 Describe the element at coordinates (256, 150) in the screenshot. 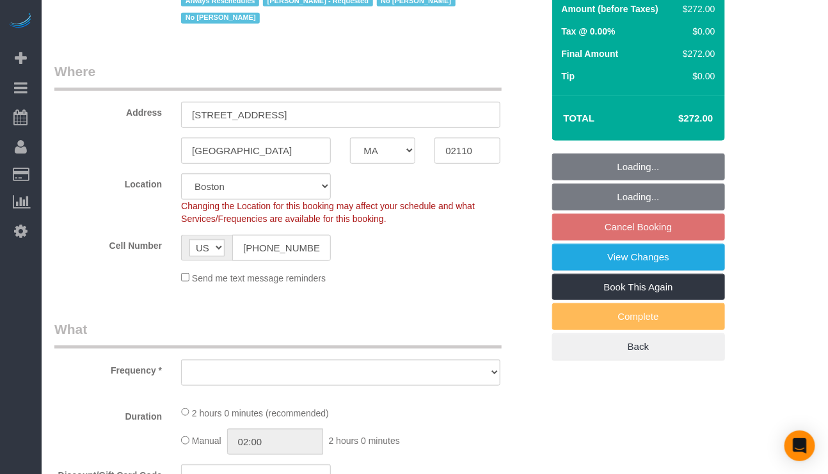

I see `input: City` at that location.